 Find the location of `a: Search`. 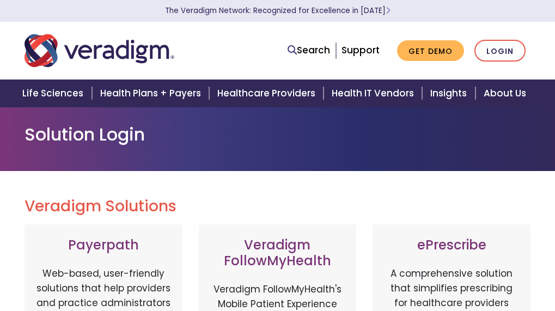

a: Search is located at coordinates (309, 50).